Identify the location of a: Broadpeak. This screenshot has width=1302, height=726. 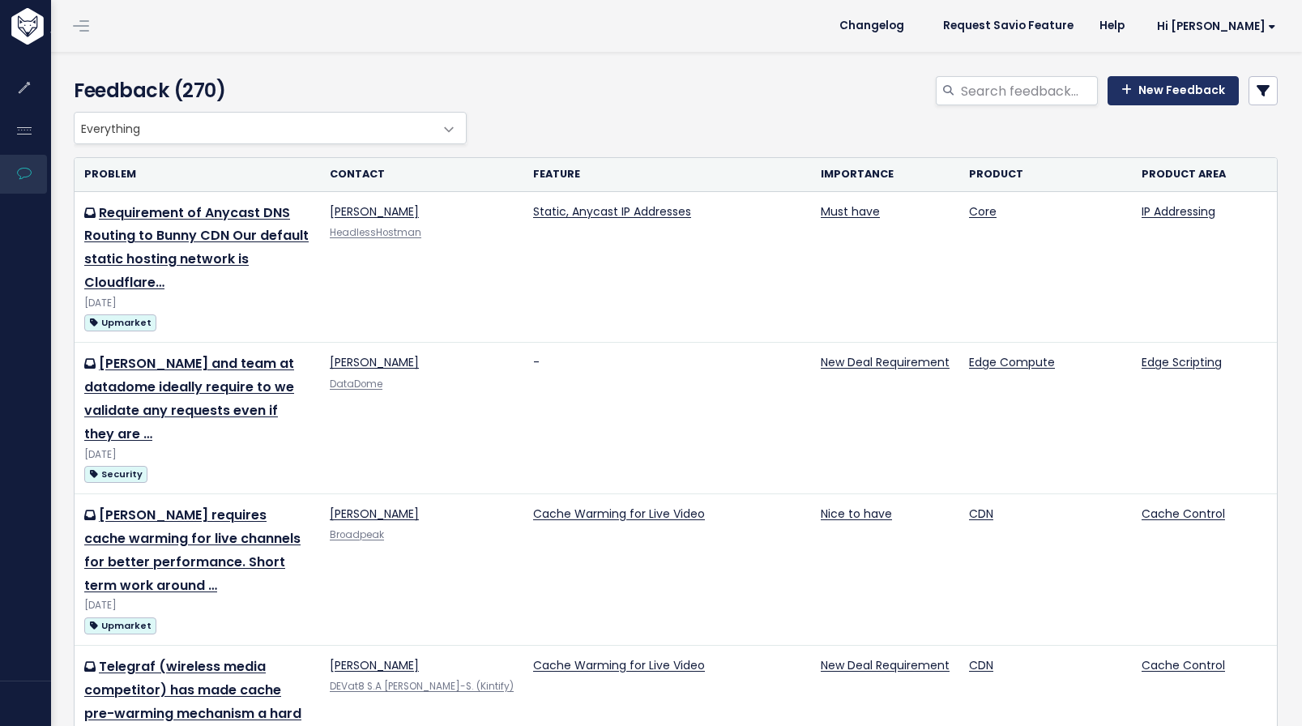
(357, 535).